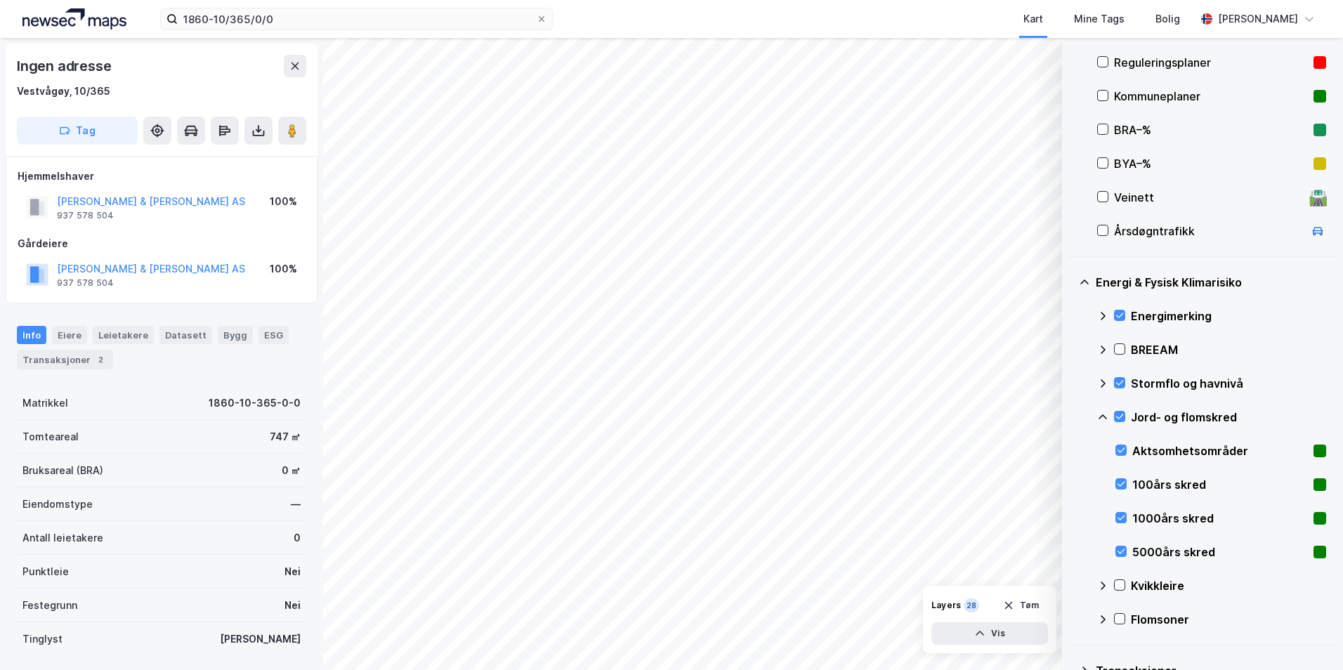 The height and width of the screenshot is (670, 1343). Describe the element at coordinates (946, 605) in the screenshot. I see `div: Layers` at that location.